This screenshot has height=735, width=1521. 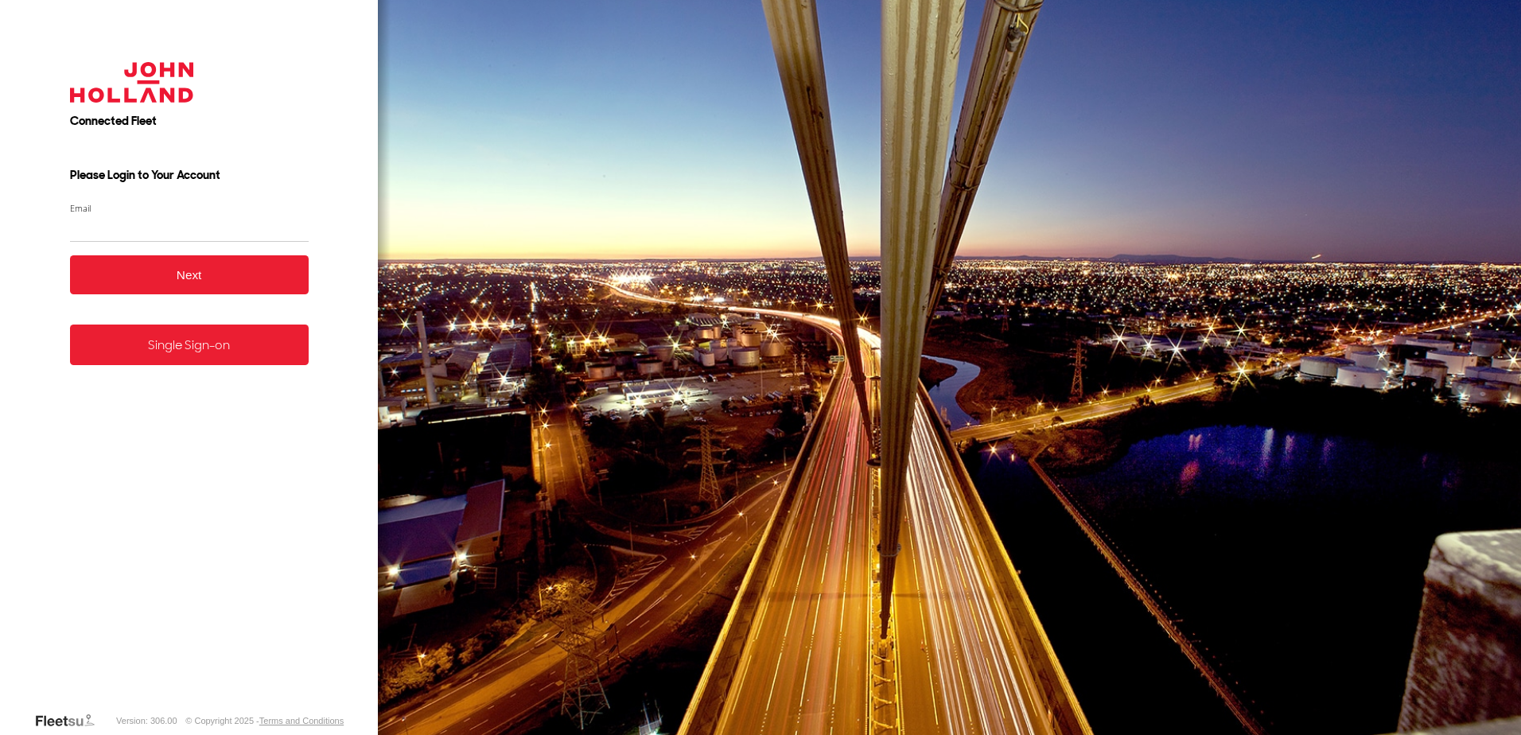 I want to click on div: © Copyright 2025 -, so click(x=264, y=721).